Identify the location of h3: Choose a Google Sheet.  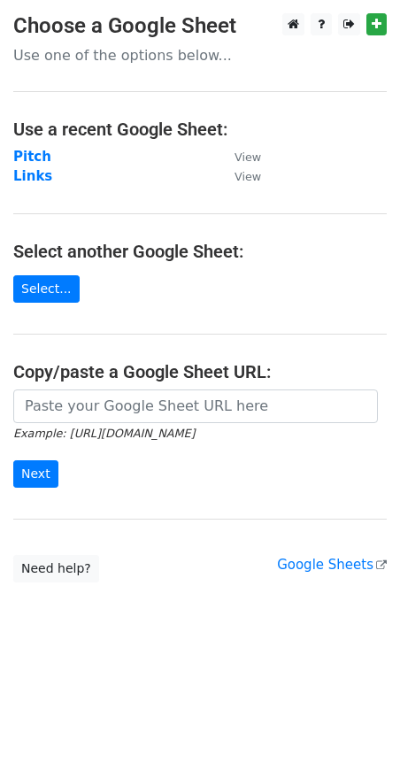
(200, 26).